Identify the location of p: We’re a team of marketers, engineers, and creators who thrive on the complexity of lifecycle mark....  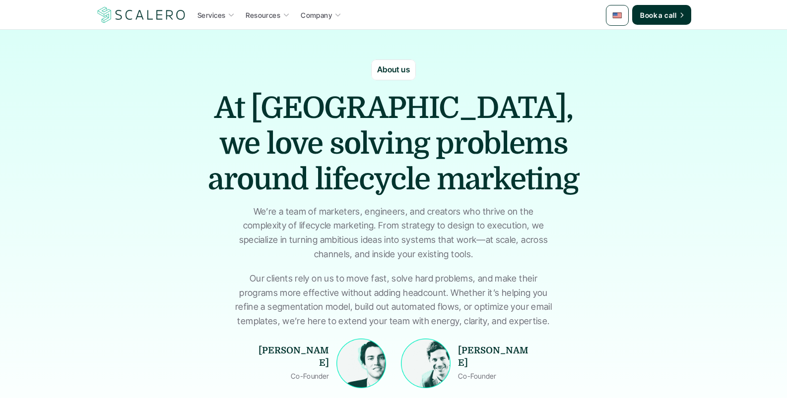
(394, 233).